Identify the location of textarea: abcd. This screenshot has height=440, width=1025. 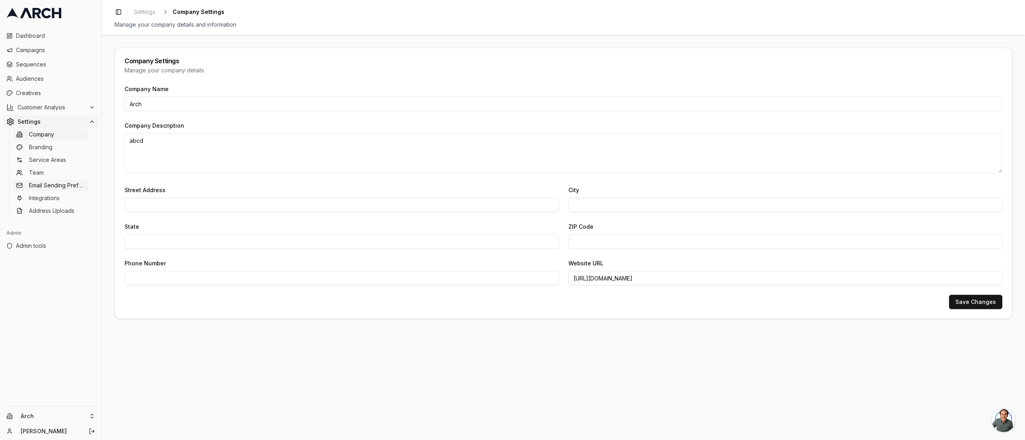
(563, 153).